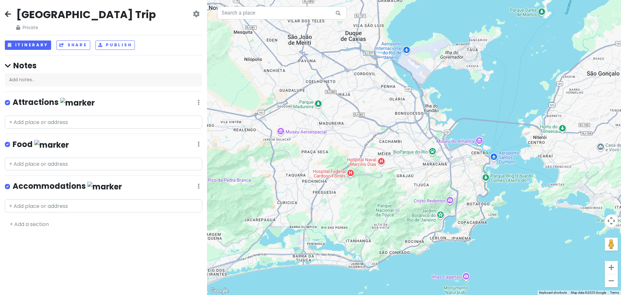 Image resolution: width=621 pixels, height=295 pixels. I want to click on button: Keyboard shortcuts, so click(553, 293).